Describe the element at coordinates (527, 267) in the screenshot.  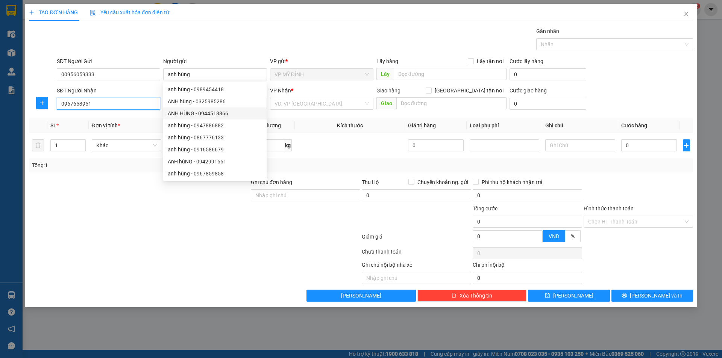
I see `div: Chi phí nội bộ` at that location.